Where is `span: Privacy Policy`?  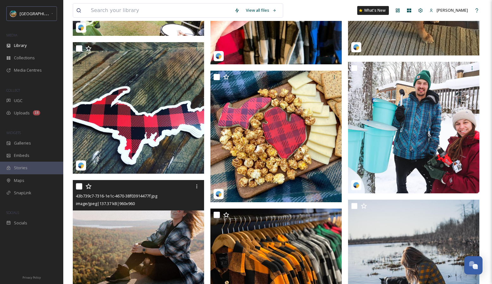
span: Privacy Policy is located at coordinates (32, 277).